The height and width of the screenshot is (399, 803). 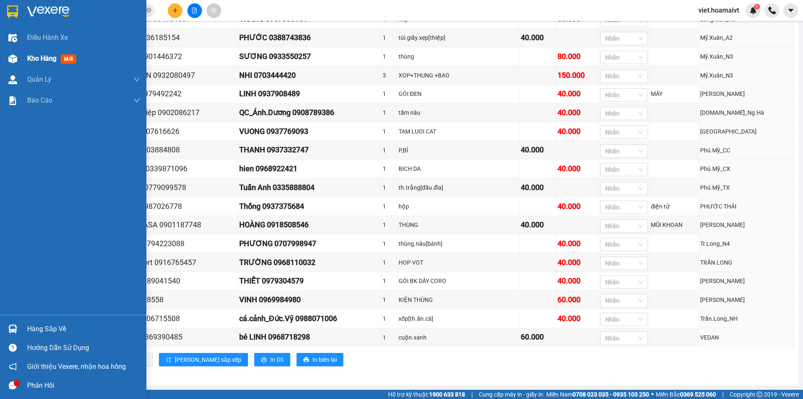 What do you see at coordinates (195, 10) in the screenshot?
I see `span: file-add` at bounding box center [195, 10].